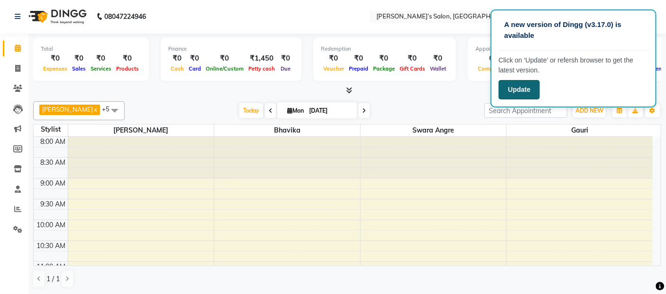 The height and width of the screenshot is (294, 666). What do you see at coordinates (574, 65) in the screenshot?
I see `p: Click on ‘Update’ or refersh browser to get the latest version.` at bounding box center [574, 65].